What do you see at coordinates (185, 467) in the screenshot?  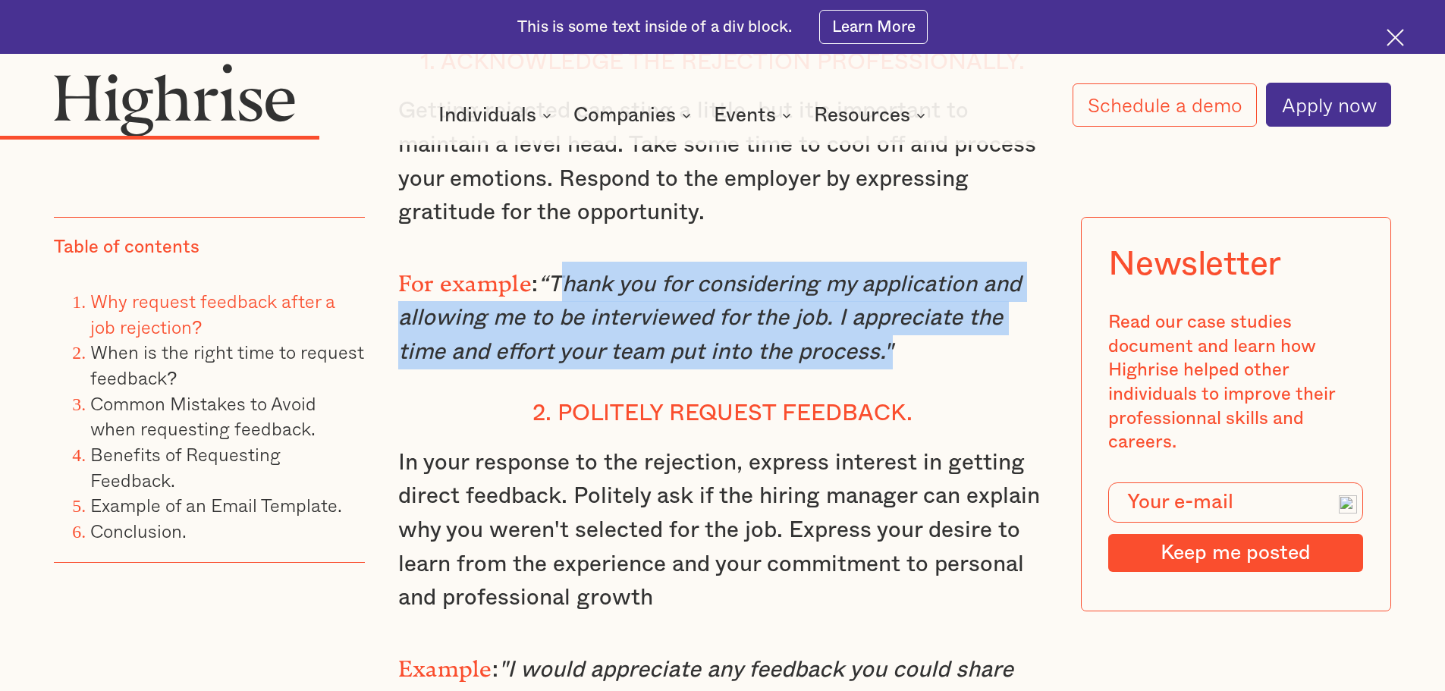 I see `a: Benefits of Requesting Feedback.` at bounding box center [185, 467].